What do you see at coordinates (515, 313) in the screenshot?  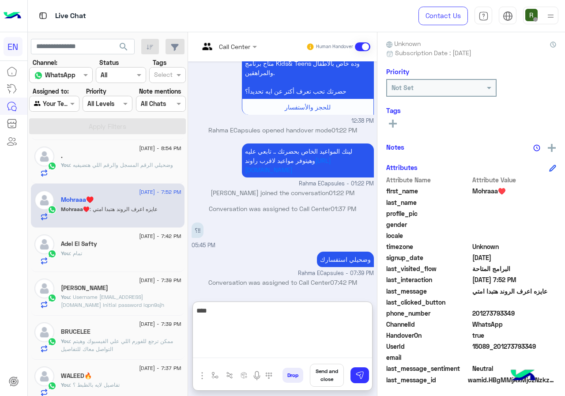 I see `span: 201273793349` at bounding box center [515, 313].